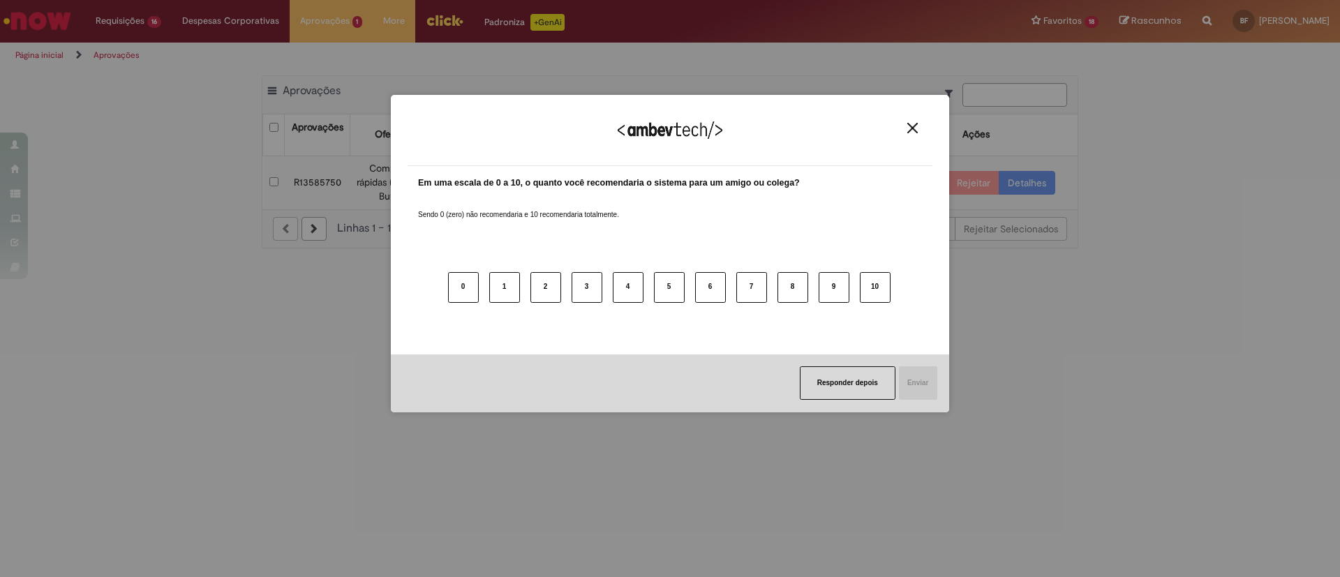 The width and height of the screenshot is (1340, 577). Describe the element at coordinates (546, 287) in the screenshot. I see `button: 2` at that location.